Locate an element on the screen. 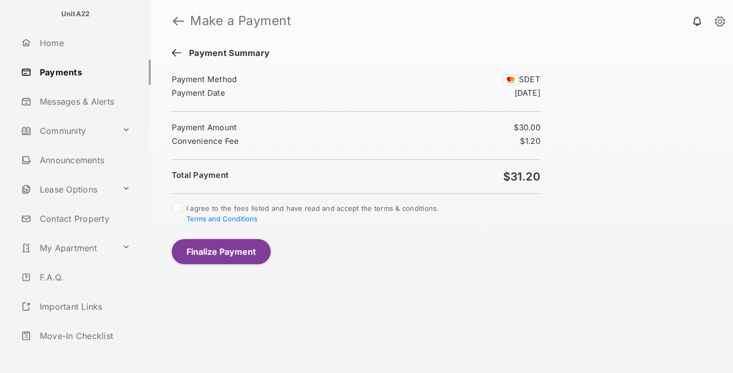 Image resolution: width=733 pixels, height=373 pixels. p: UnitA22 is located at coordinates (75, 14).